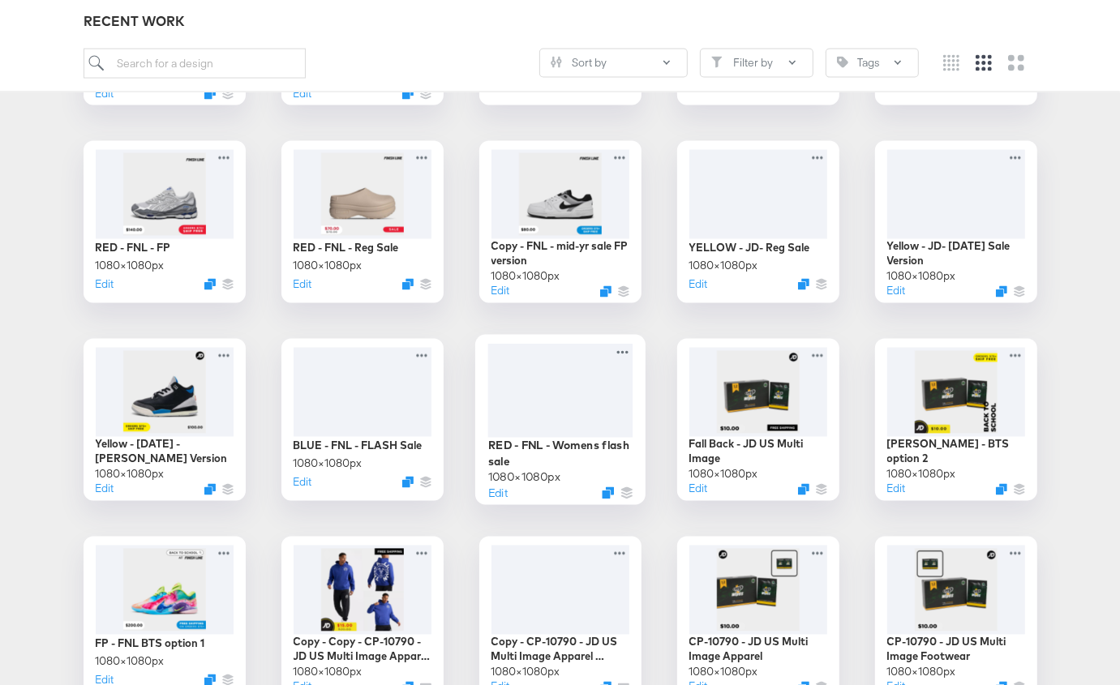 The width and height of the screenshot is (1120, 685). What do you see at coordinates (758, 222) in the screenshot?
I see `div: YELLOW - JD- Reg Sale1080×1080pxEditDuplicate` at bounding box center [758, 222].